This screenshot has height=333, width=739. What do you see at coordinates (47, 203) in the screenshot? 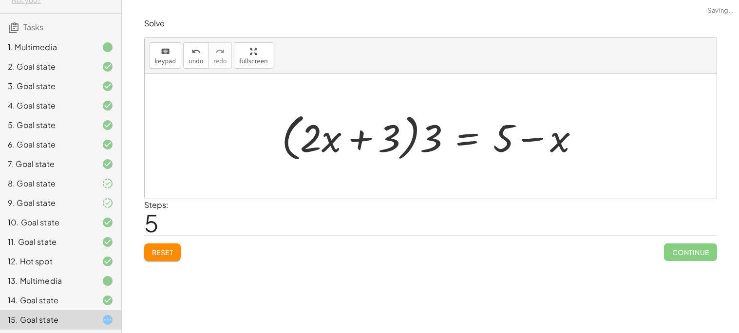
I see `div: 9. Goal state` at bounding box center [47, 203].